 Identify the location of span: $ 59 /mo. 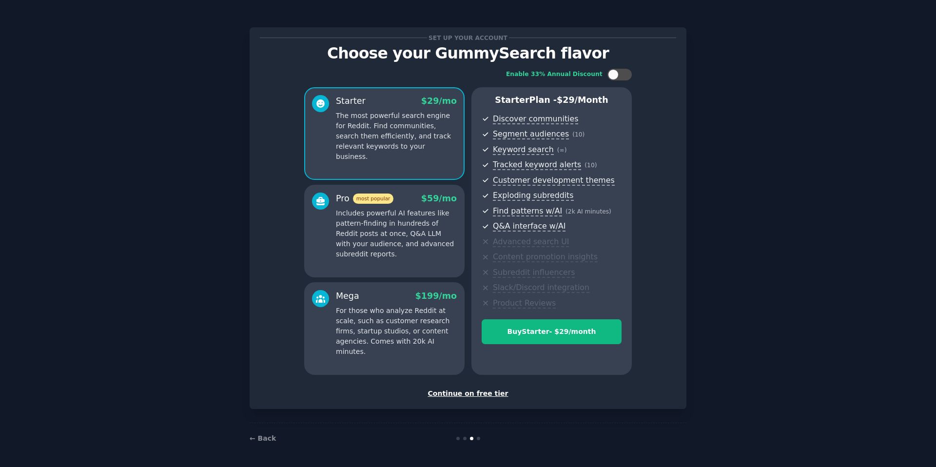
(439, 198).